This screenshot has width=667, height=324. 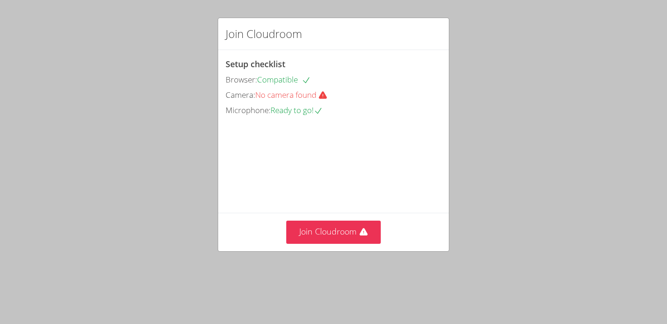 I want to click on span: Ready to go!, so click(x=296, y=110).